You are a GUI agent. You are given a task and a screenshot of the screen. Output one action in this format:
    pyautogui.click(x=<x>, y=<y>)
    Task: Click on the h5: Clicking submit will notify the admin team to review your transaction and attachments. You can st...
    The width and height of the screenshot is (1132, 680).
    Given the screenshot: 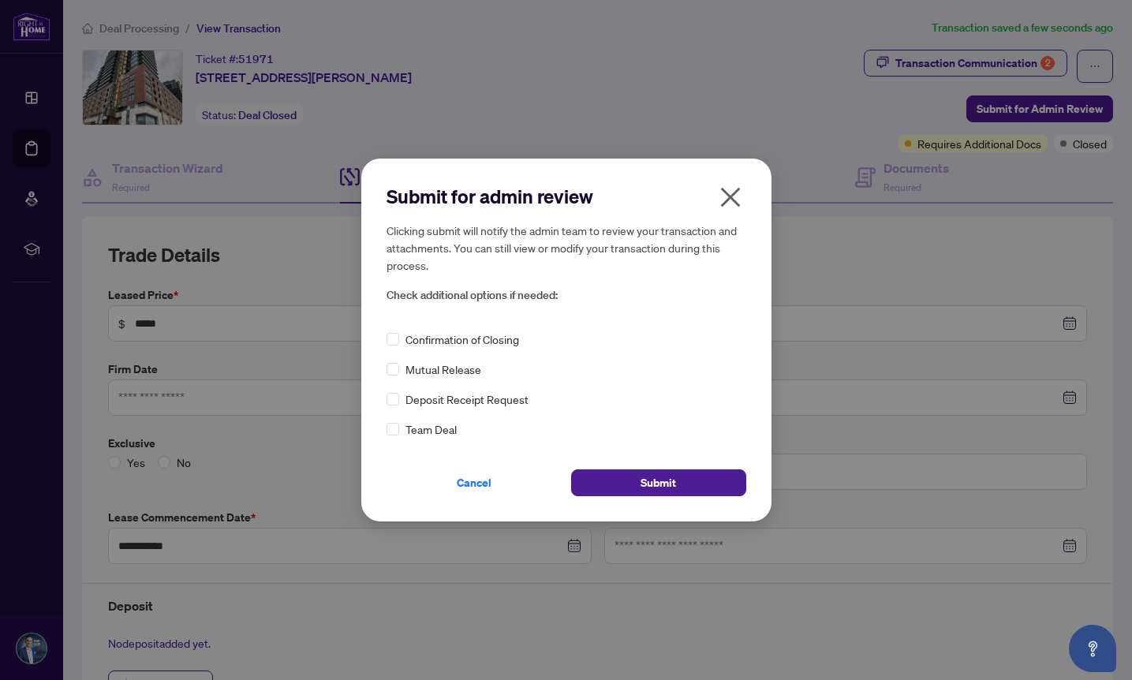 What is the action you would take?
    pyautogui.click(x=567, y=248)
    